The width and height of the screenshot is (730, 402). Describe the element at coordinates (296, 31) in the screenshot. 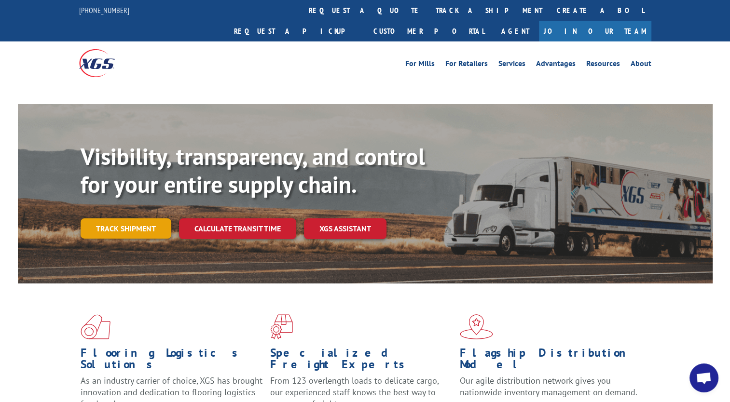

I see `a: Request a pickup` at that location.